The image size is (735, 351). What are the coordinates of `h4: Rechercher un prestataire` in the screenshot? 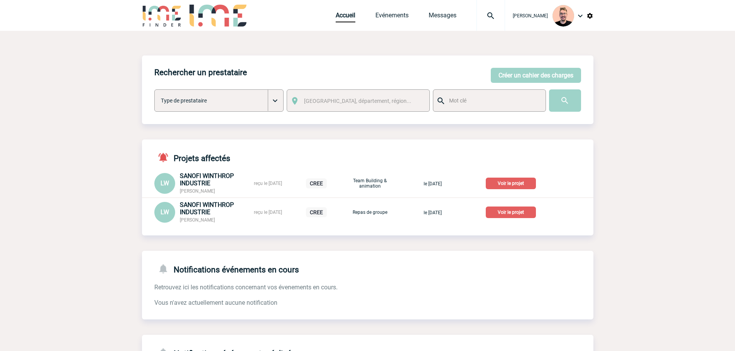 It's located at (201, 73).